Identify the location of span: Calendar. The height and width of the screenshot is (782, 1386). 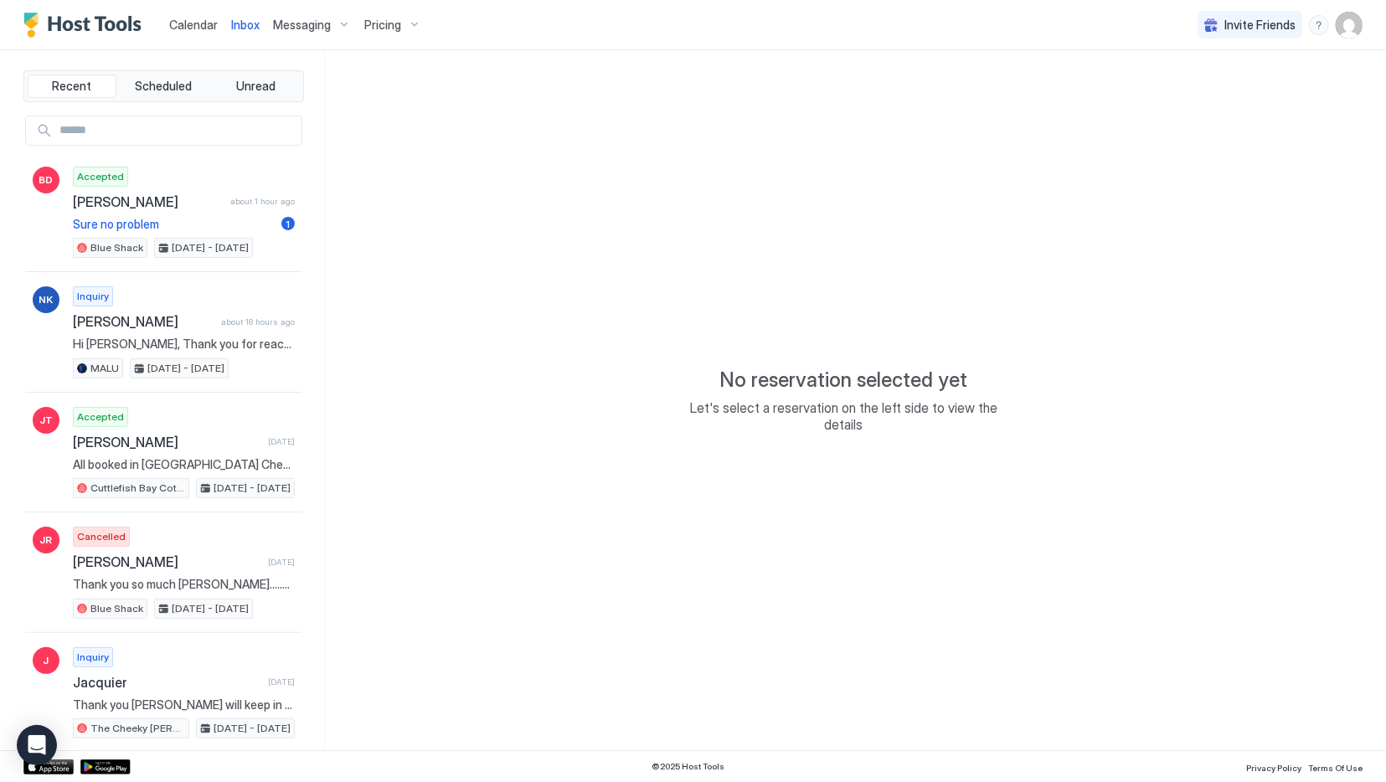
(193, 24).